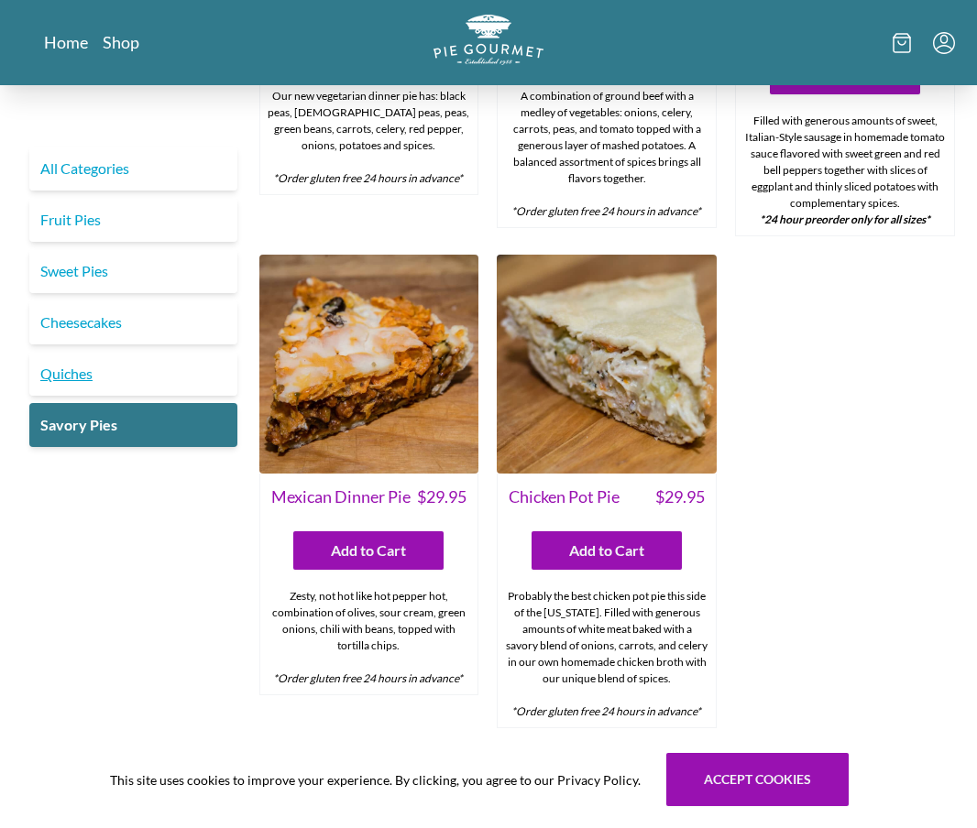 This screenshot has height=828, width=977. What do you see at coordinates (341, 497) in the screenshot?
I see `span: Mexican Dinner Pie` at bounding box center [341, 497].